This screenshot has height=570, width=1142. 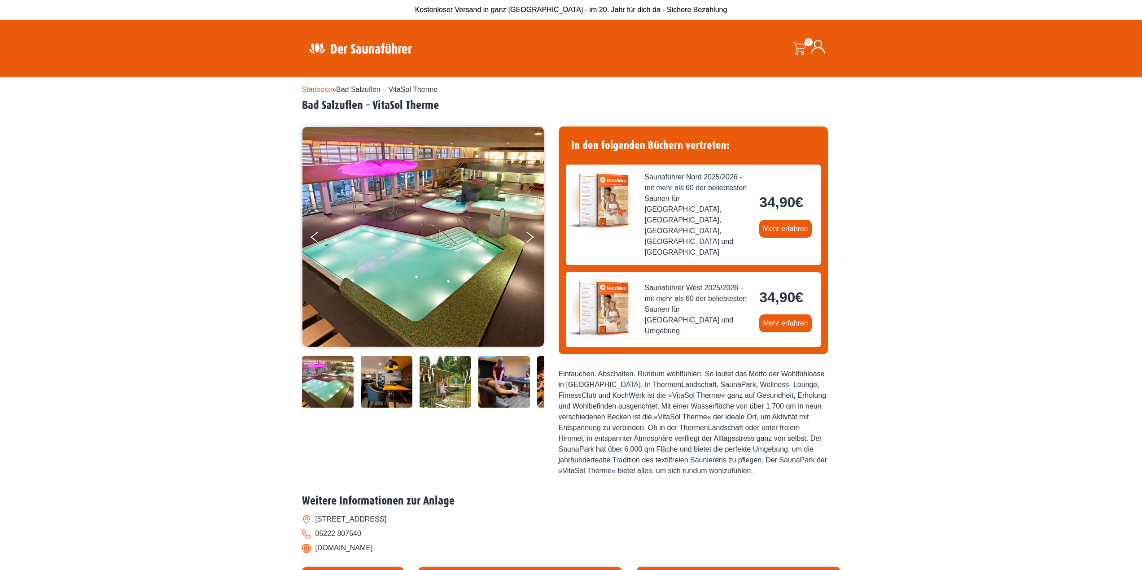 I want to click on h2: Bad Salzuflen – VitaSol Therme, so click(x=571, y=105).